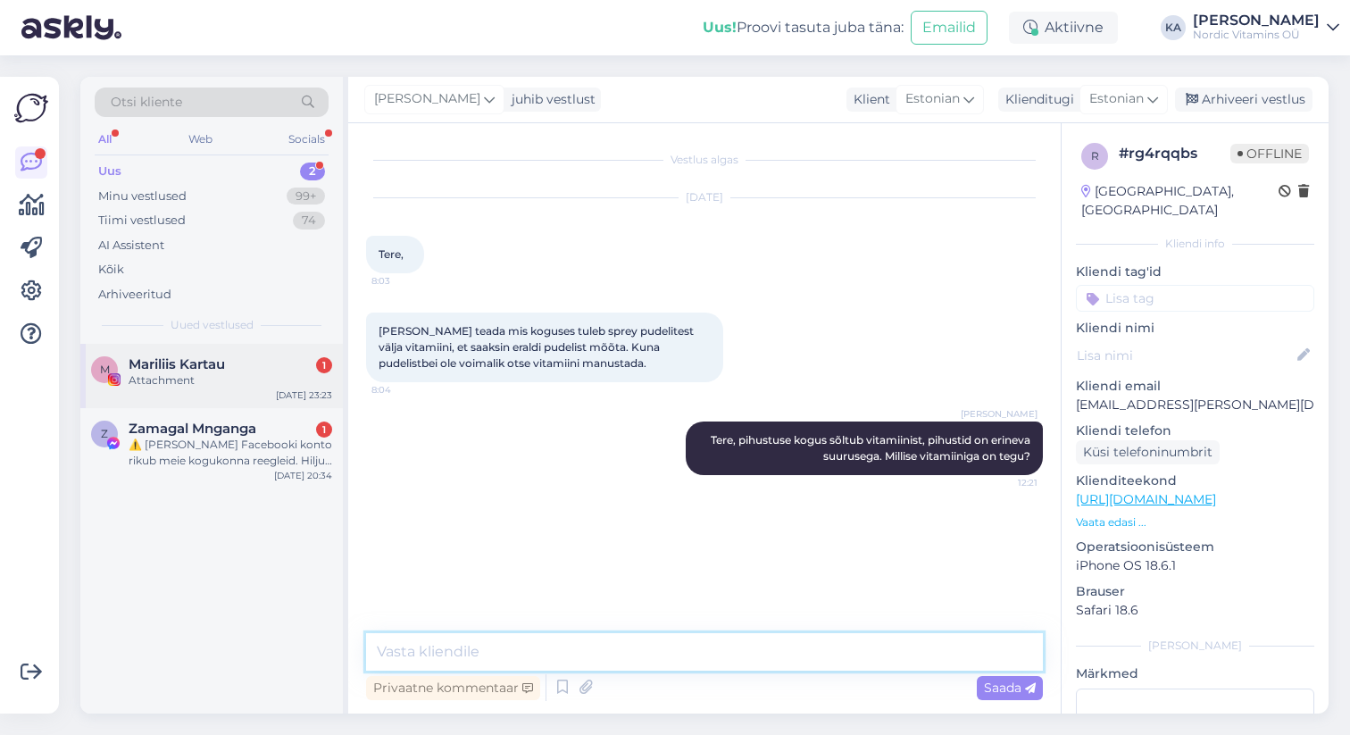  What do you see at coordinates (104, 369) in the screenshot?
I see `span: M` at bounding box center [104, 369].